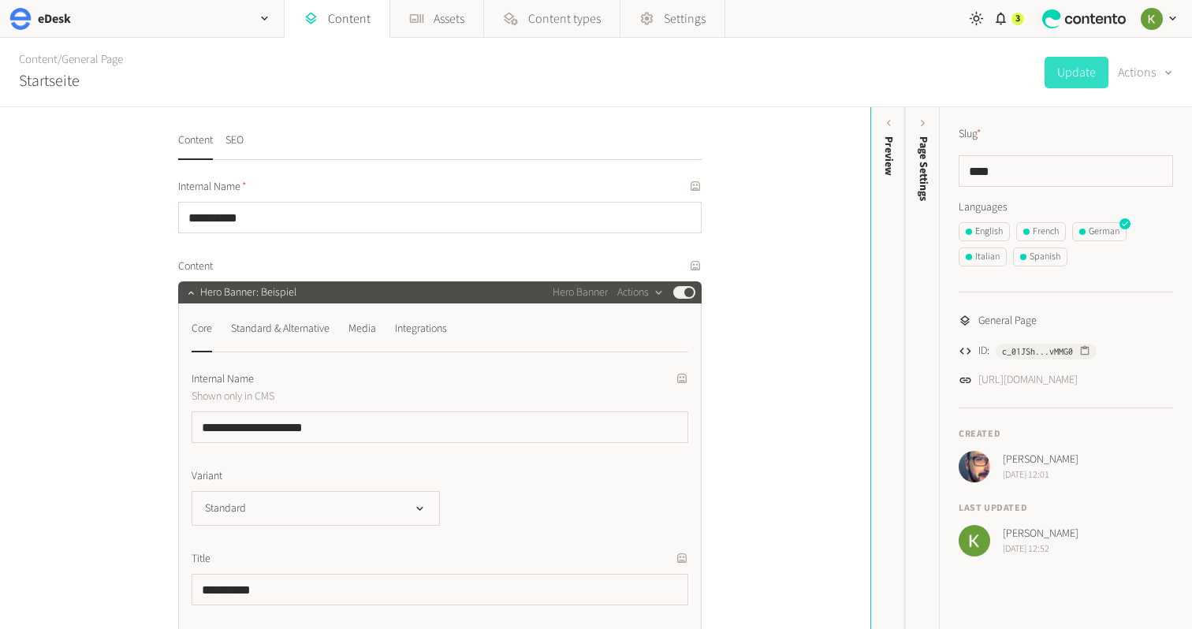  I want to click on span: 3, so click(1018, 19).